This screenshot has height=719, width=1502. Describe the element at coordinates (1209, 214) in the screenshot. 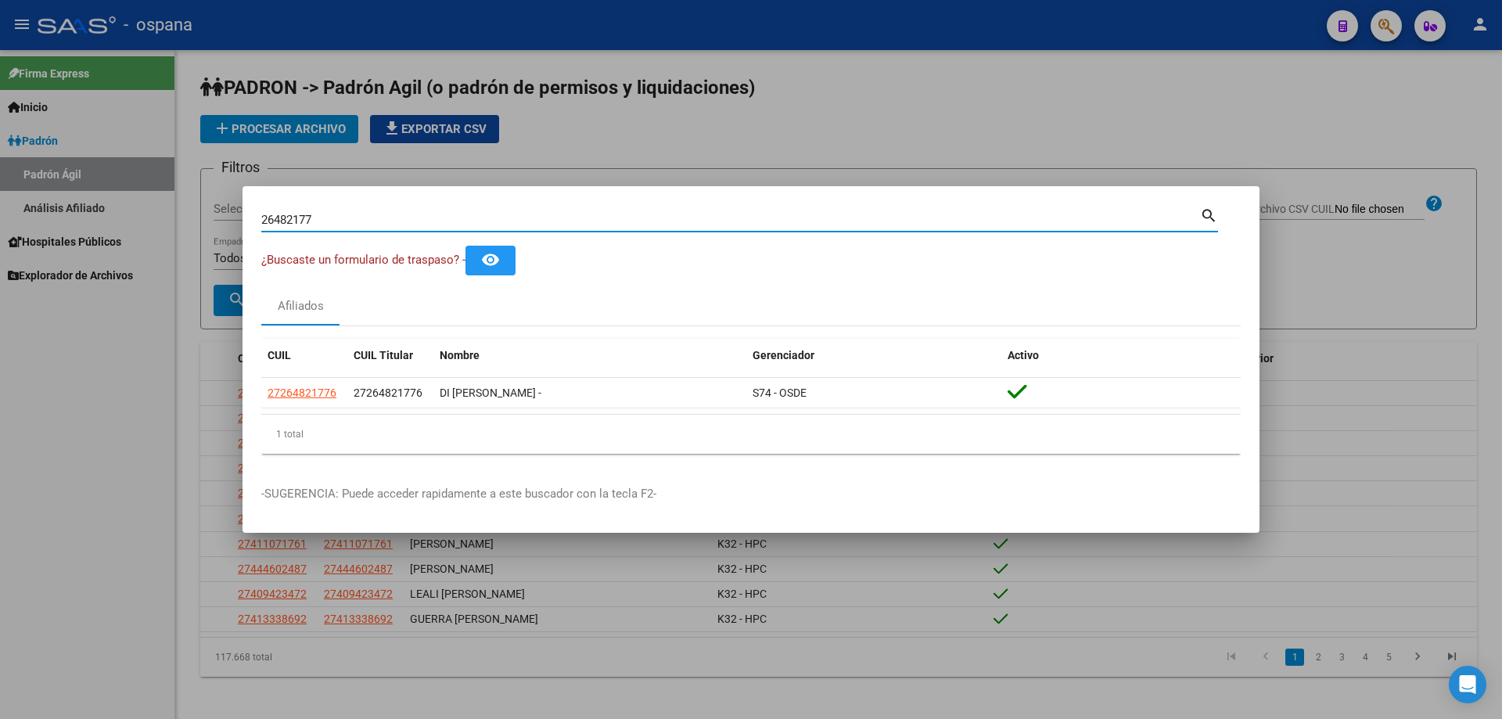

I see `mat-icon: search` at that location.